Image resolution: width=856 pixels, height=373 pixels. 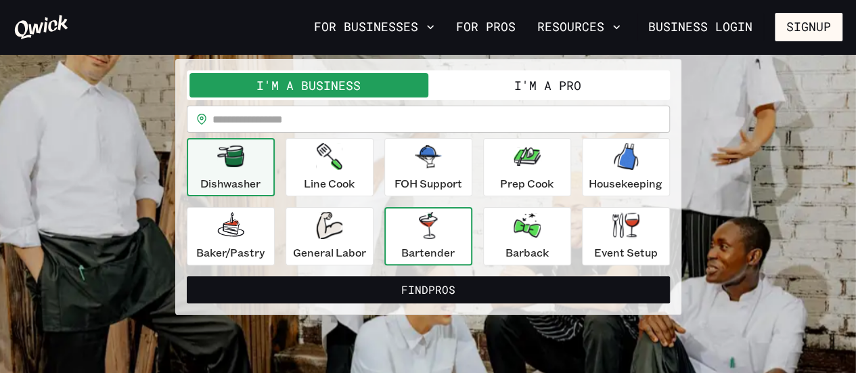 What do you see at coordinates (374, 27) in the screenshot?
I see `button: For Businesses` at bounding box center [374, 27].